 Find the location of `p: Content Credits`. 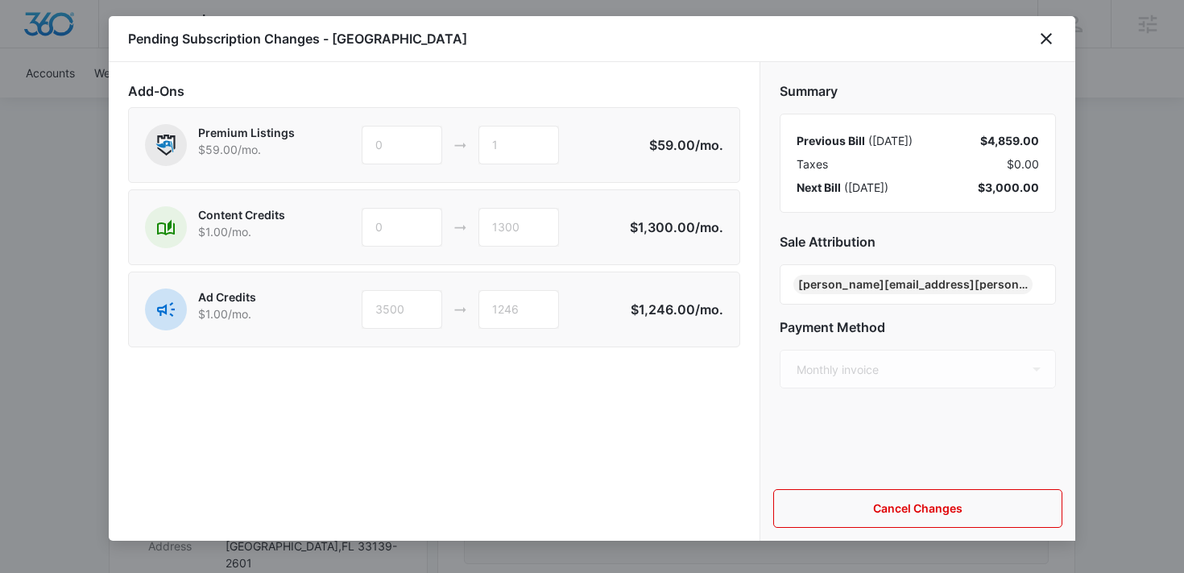

p: Content Credits is located at coordinates (242, 214).